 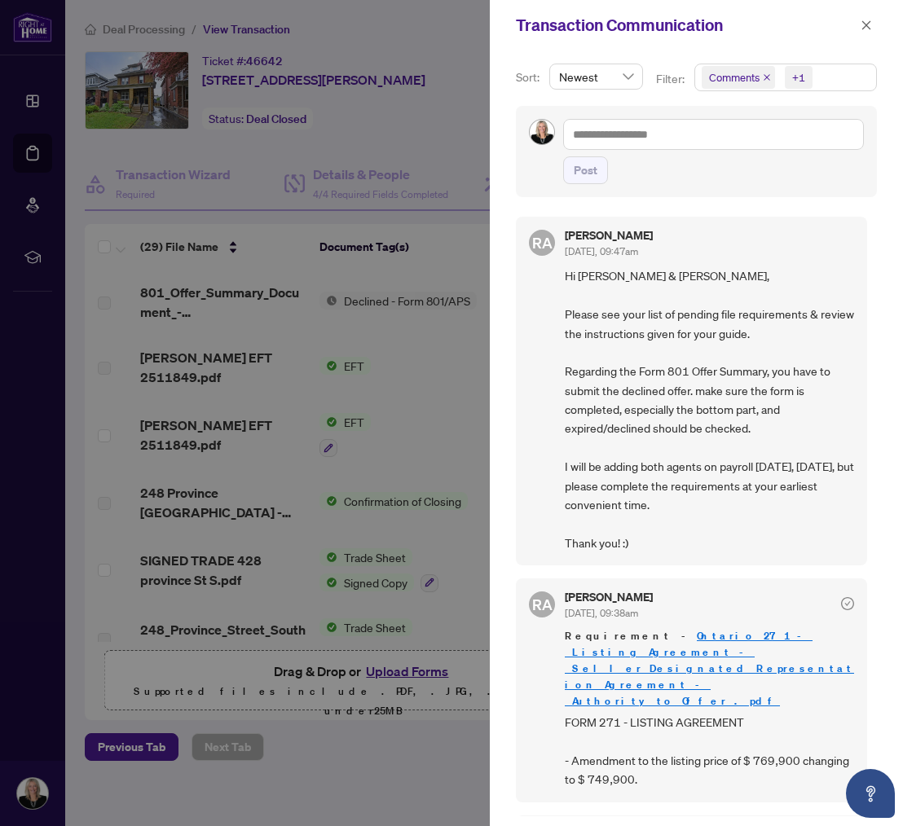 I want to click on span: Newest, so click(x=596, y=77).